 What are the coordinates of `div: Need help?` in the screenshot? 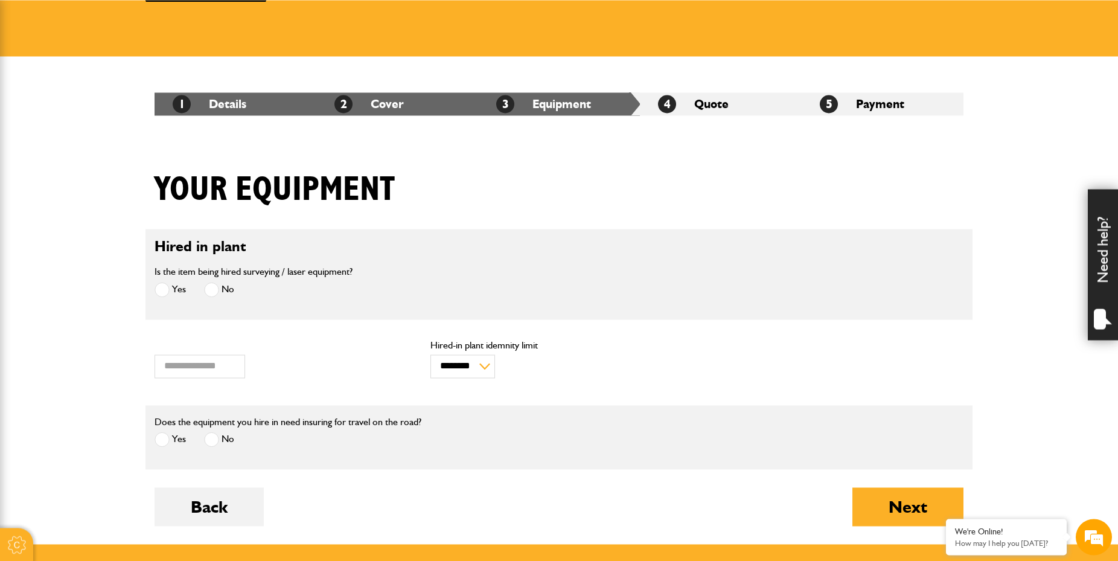 It's located at (1103, 264).